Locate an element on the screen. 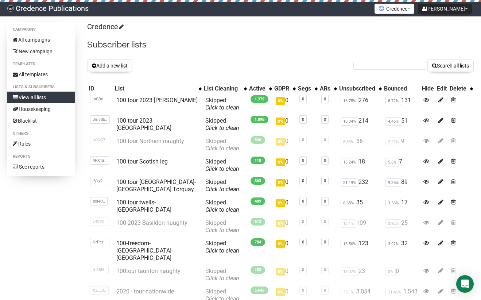 This screenshot has width=481, height=300. span: mXzCZ.. is located at coordinates (100, 140).